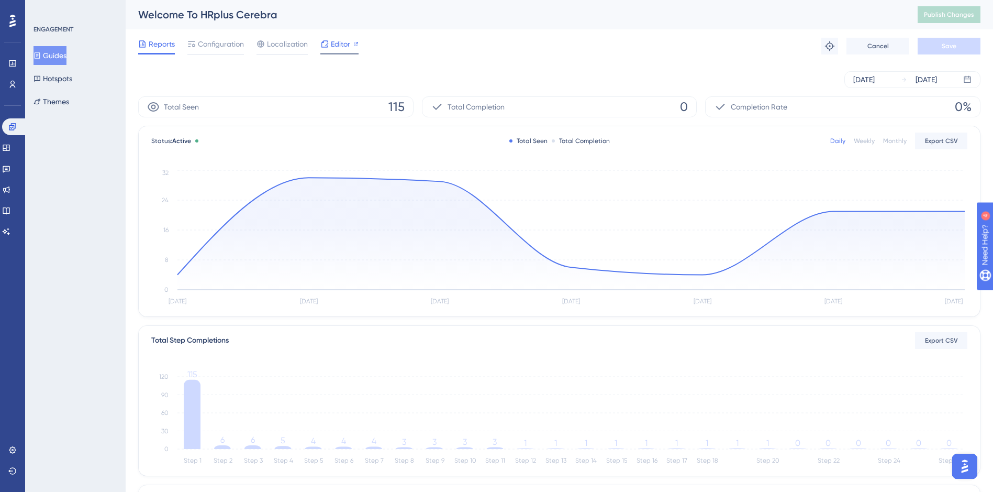 This screenshot has height=492, width=993. Describe the element at coordinates (253, 460) in the screenshot. I see `tspan: Step 3` at that location.